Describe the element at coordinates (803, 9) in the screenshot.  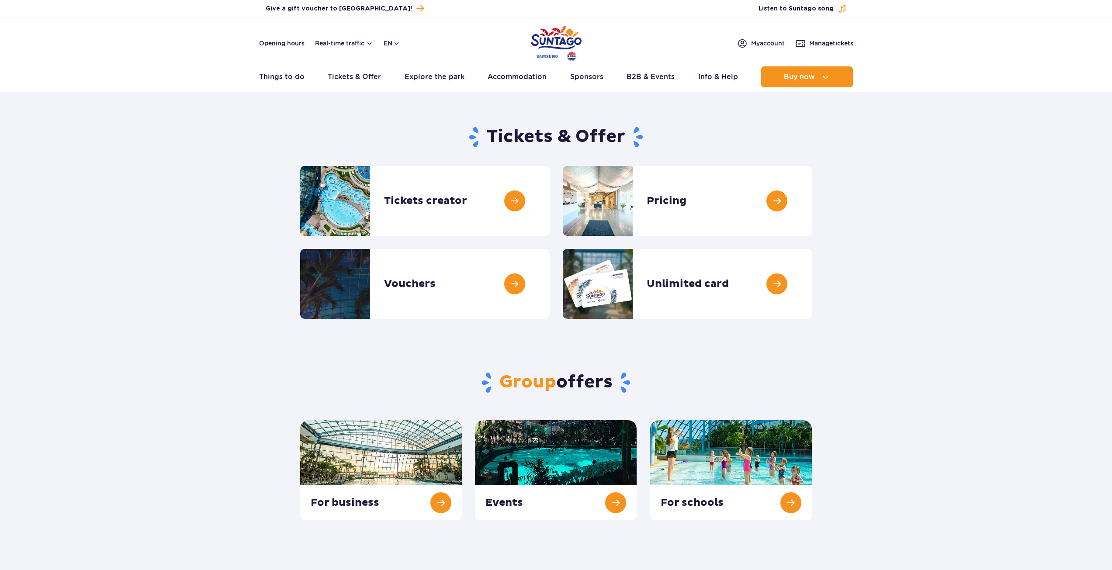
I see `button: Listen to Suntago song` at that location.